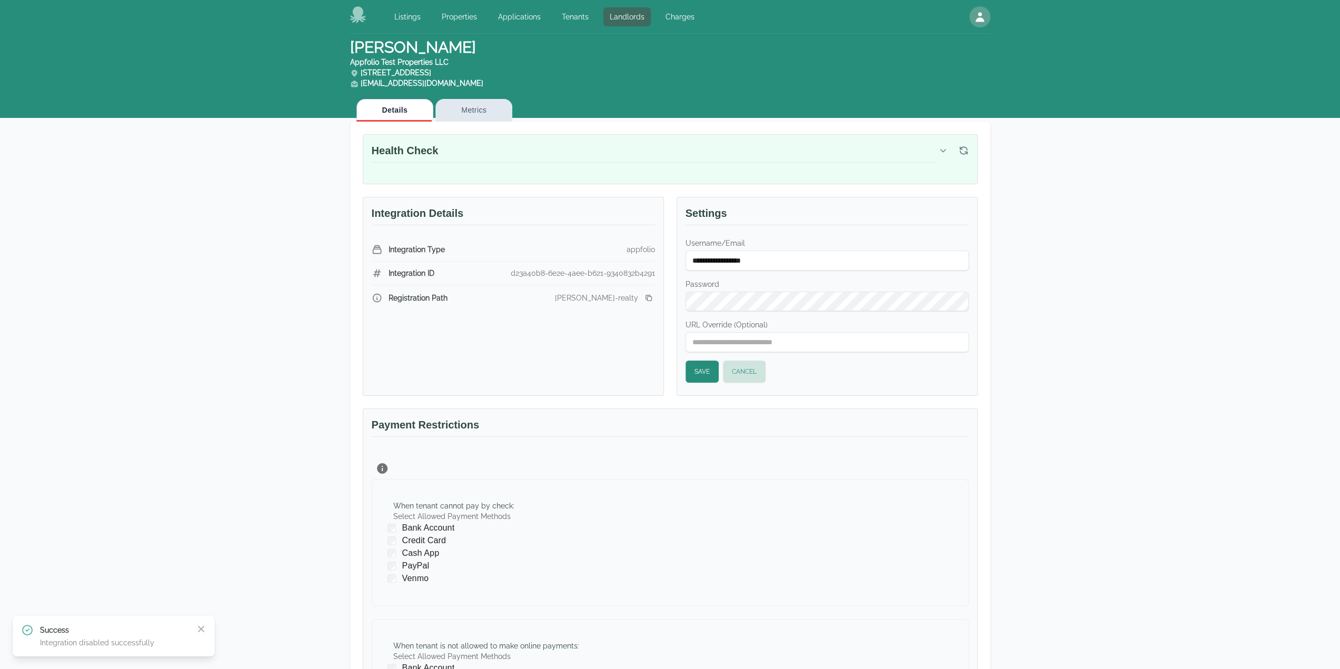 The image size is (1340, 669). I want to click on span: PayPal, so click(416, 566).